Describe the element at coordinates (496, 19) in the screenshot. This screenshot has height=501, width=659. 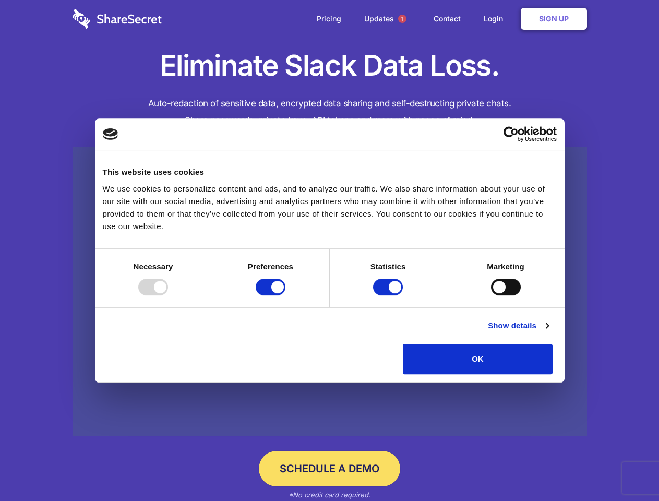
I see `a: Login` at that location.